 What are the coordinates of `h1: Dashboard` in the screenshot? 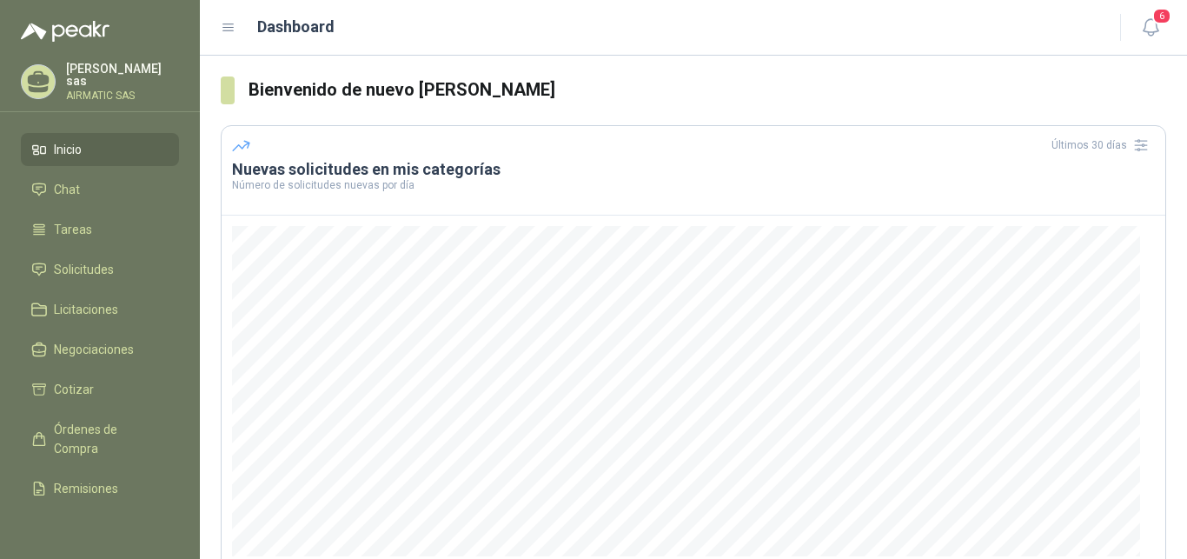 It's located at (295, 27).